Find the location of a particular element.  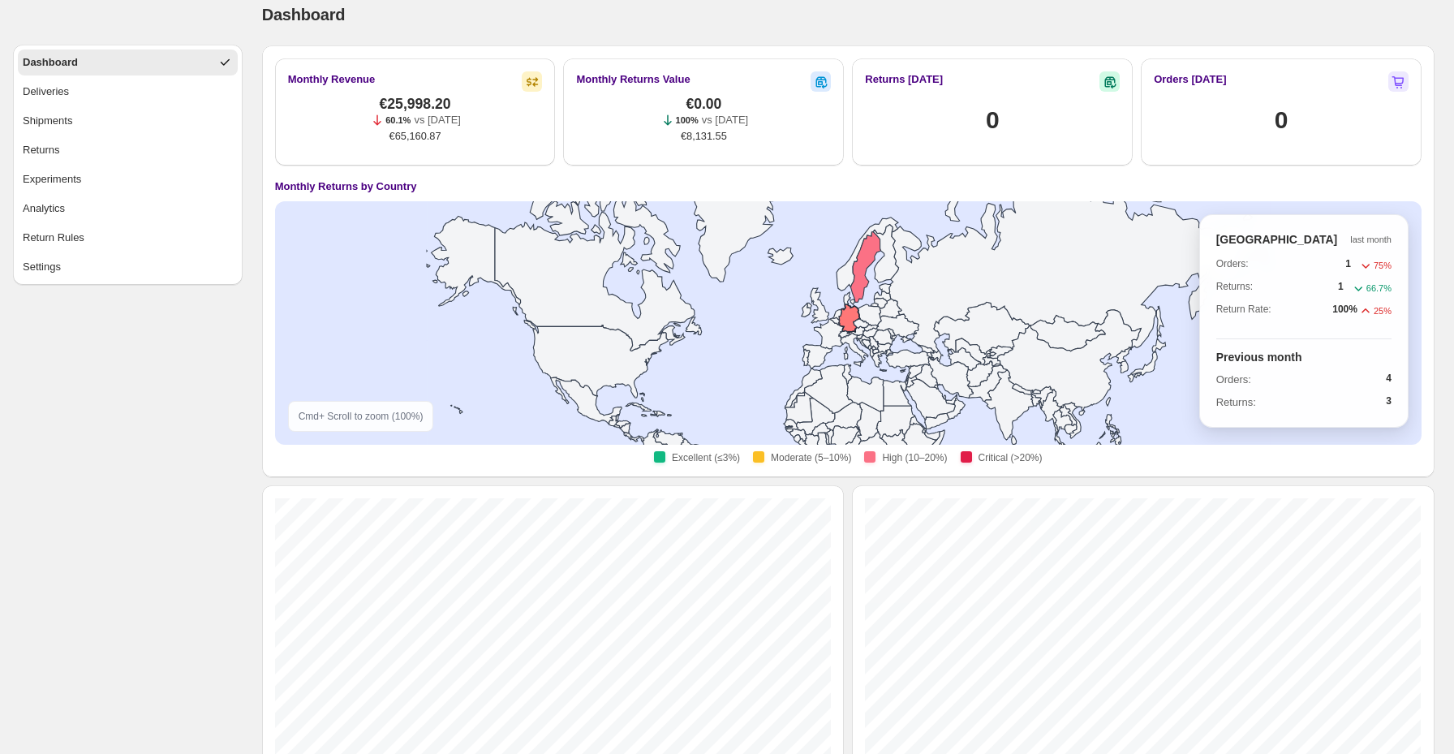

button: Return Rules is located at coordinates (127, 238).